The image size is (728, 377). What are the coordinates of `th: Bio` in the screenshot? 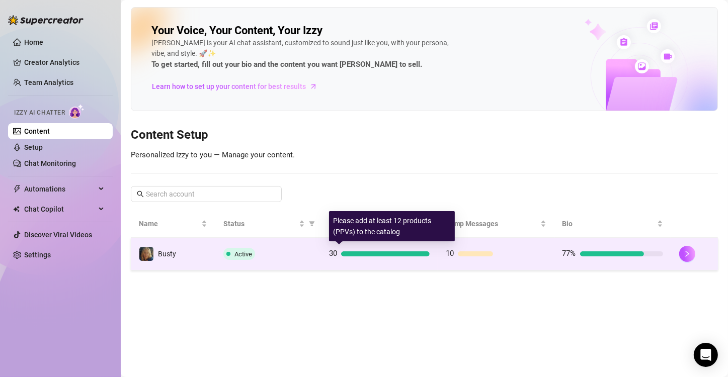 It's located at (612, 224).